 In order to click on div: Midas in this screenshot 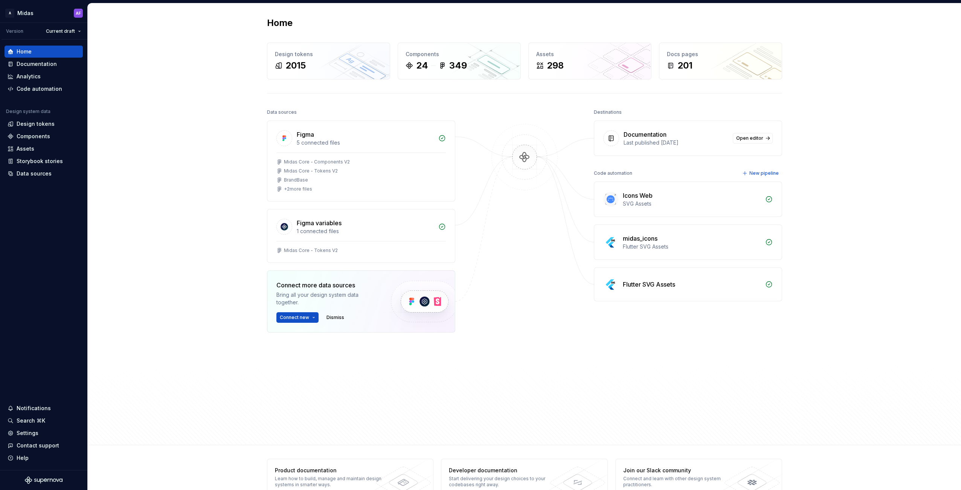, I will do `click(25, 13)`.